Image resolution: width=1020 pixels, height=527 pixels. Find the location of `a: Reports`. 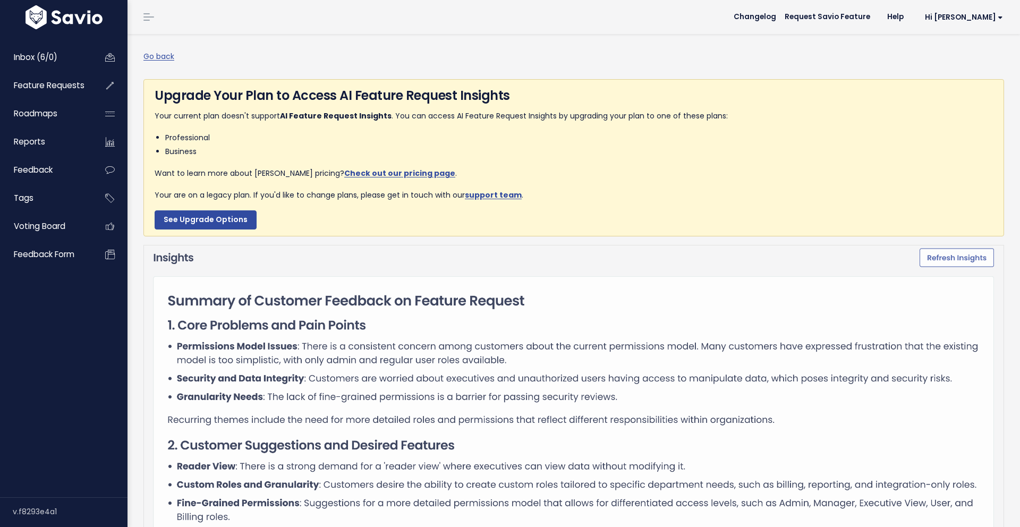

a: Reports is located at coordinates (45, 142).